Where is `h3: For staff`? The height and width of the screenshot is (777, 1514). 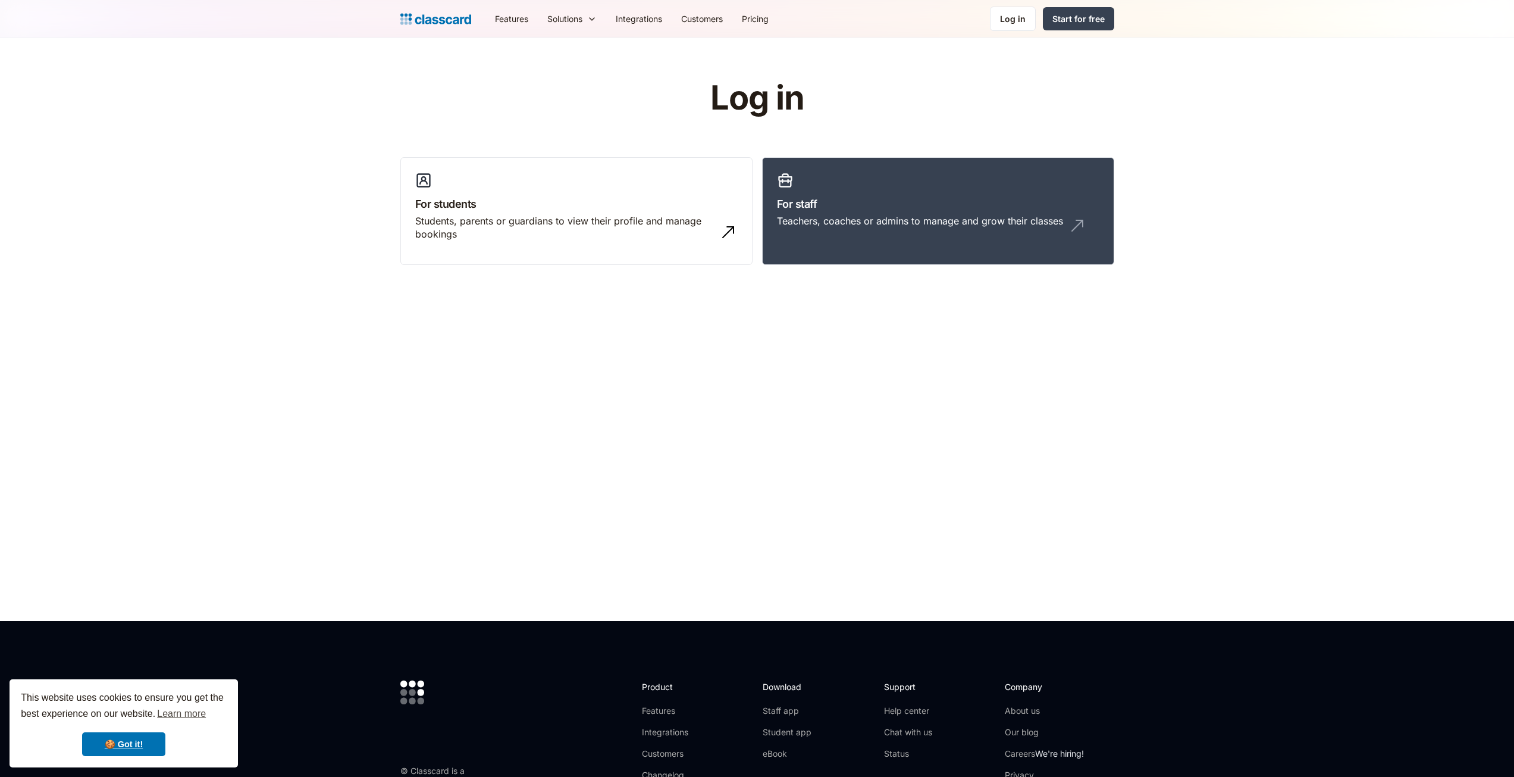
h3: For staff is located at coordinates (938, 203).